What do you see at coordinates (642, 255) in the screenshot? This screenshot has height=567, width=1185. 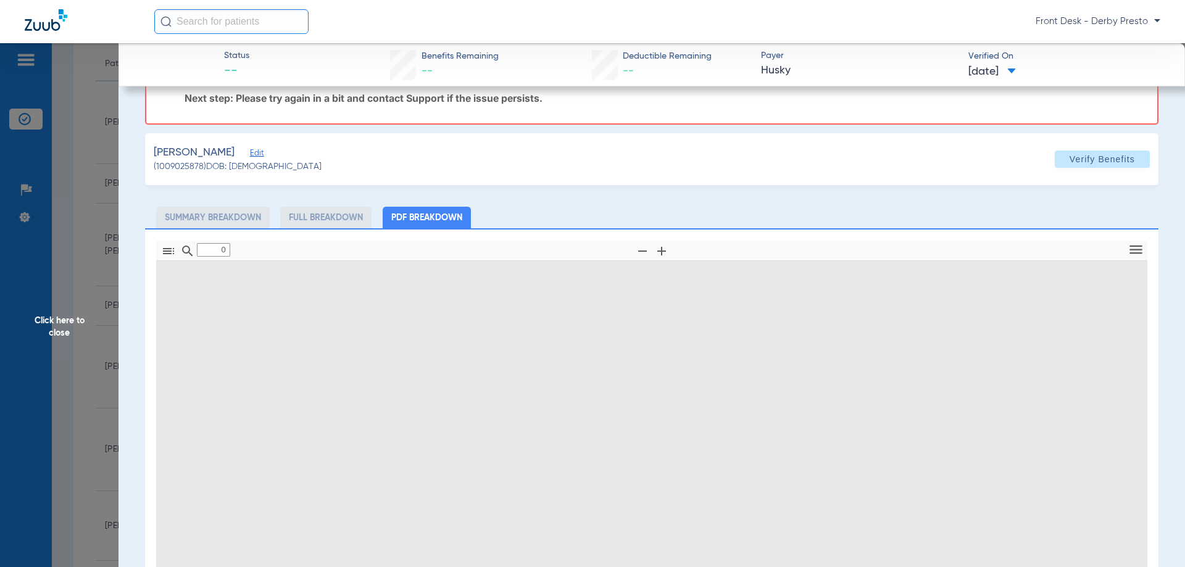 I see `pdf-shy-button: Zoom Out` at bounding box center [642, 255].